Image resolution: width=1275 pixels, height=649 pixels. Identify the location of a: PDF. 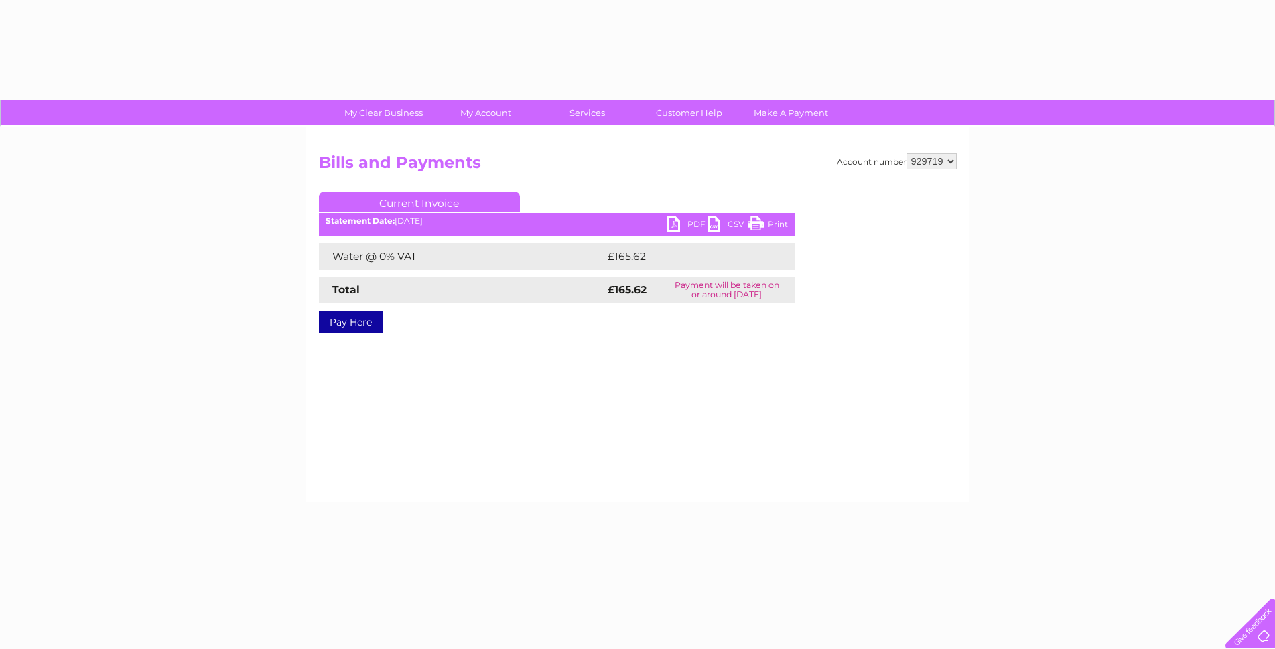
(687, 226).